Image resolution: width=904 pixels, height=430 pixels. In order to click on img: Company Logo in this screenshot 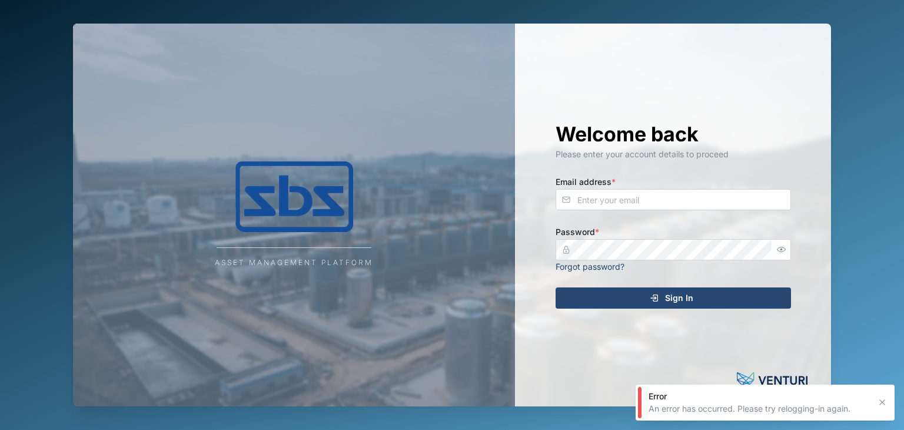, I will do `click(294, 197)`.